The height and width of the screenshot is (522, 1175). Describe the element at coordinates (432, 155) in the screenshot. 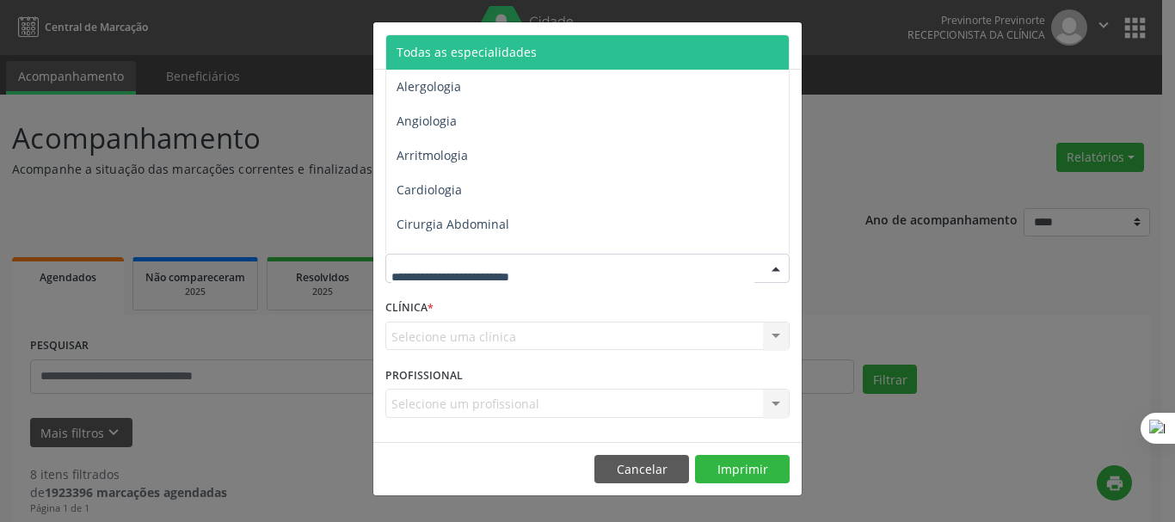

I see `span: Arritmologia` at that location.